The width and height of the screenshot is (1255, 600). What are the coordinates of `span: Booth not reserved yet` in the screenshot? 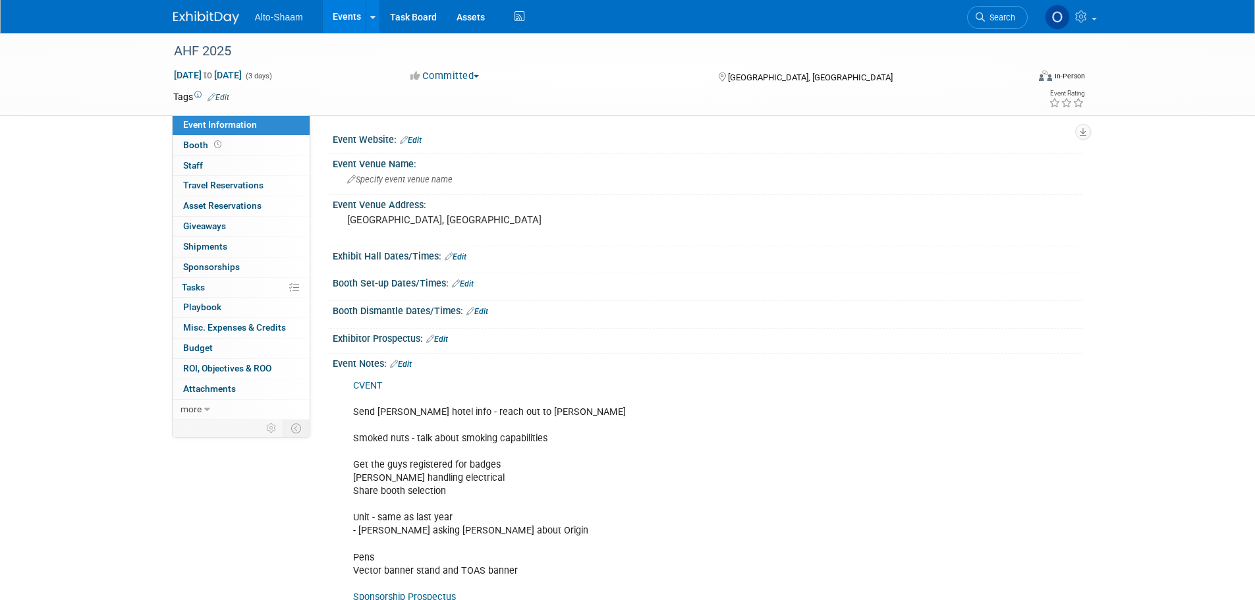 It's located at (217, 144).